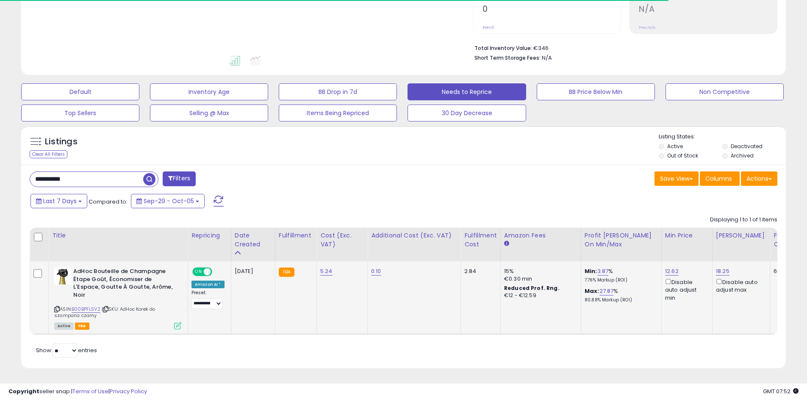  Describe the element at coordinates (80, 92) in the screenshot. I see `button: Default` at that location.